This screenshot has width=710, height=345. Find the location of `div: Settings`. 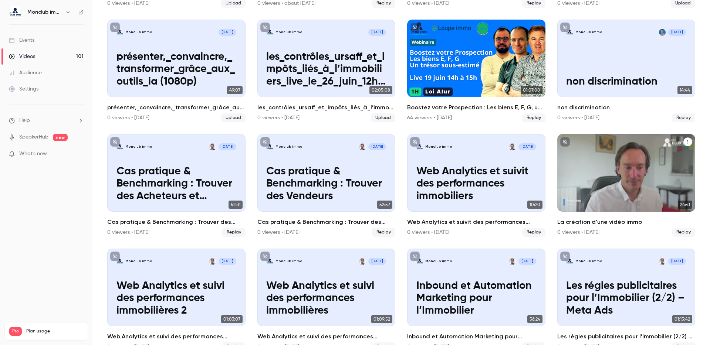

div: Settings is located at coordinates (24, 89).